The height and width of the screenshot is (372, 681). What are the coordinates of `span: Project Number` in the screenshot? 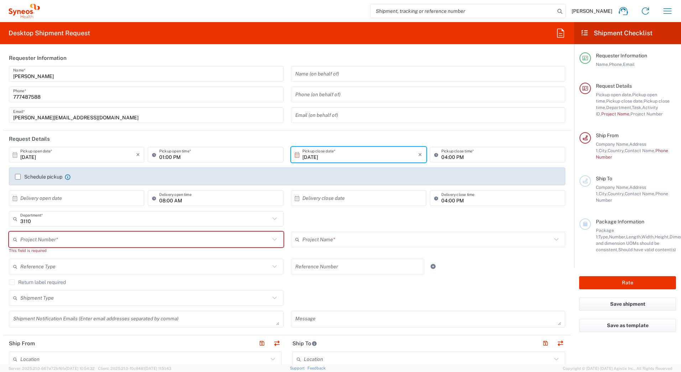 It's located at (647, 114).